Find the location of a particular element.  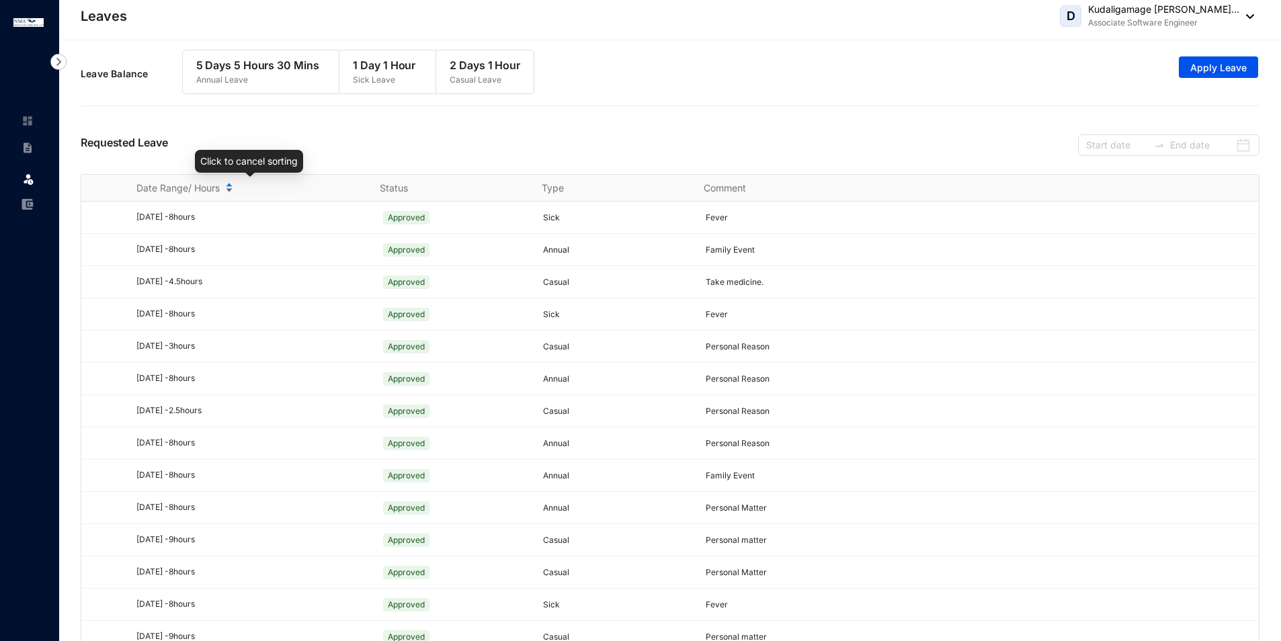

p: Casual Leave is located at coordinates (485, 80).